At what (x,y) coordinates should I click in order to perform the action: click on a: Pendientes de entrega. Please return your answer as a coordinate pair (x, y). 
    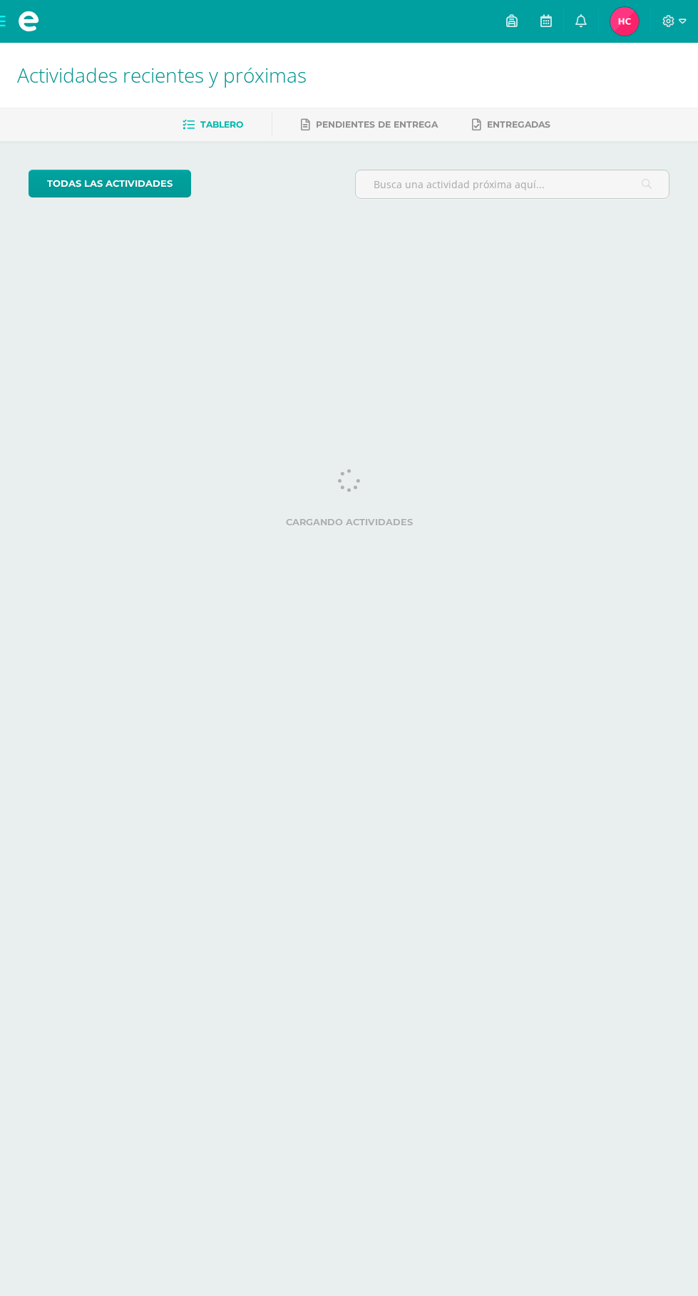
    Looking at the image, I should click on (369, 125).